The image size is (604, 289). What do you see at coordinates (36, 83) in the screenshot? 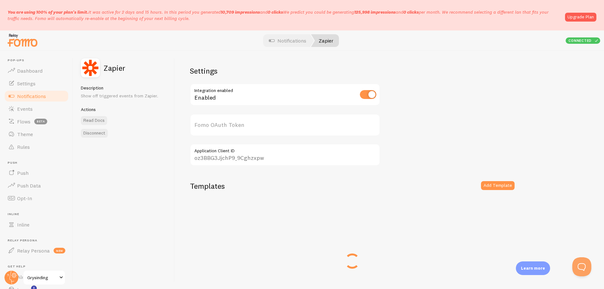
I see `a: Settings` at bounding box center [36, 83].